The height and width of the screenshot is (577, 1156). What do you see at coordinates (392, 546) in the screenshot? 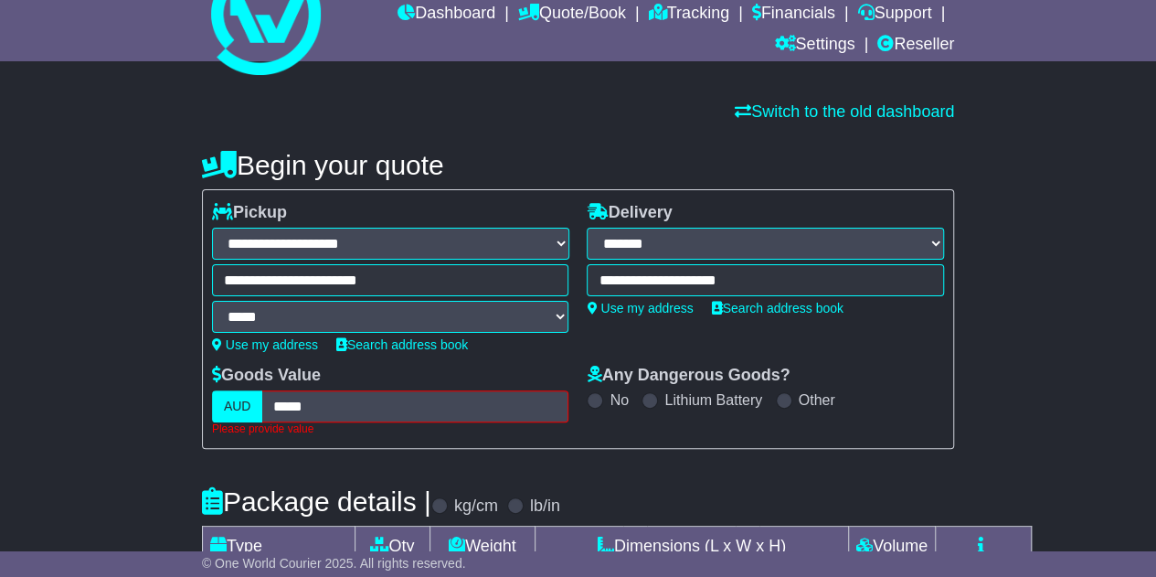
I see `td: Qty` at bounding box center [392, 546].